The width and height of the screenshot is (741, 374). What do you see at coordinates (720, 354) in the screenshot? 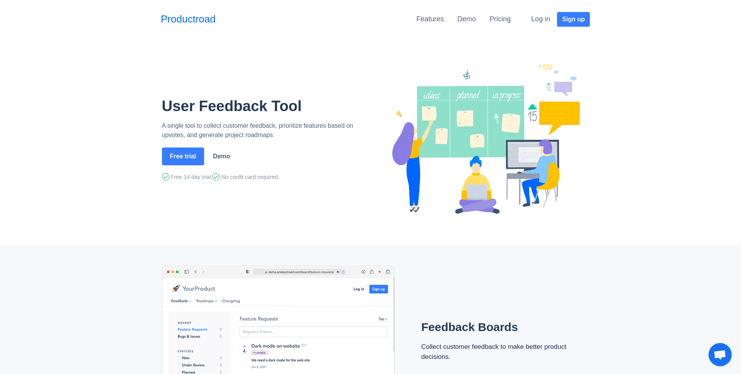
I see `div: Open chat` at bounding box center [720, 354].